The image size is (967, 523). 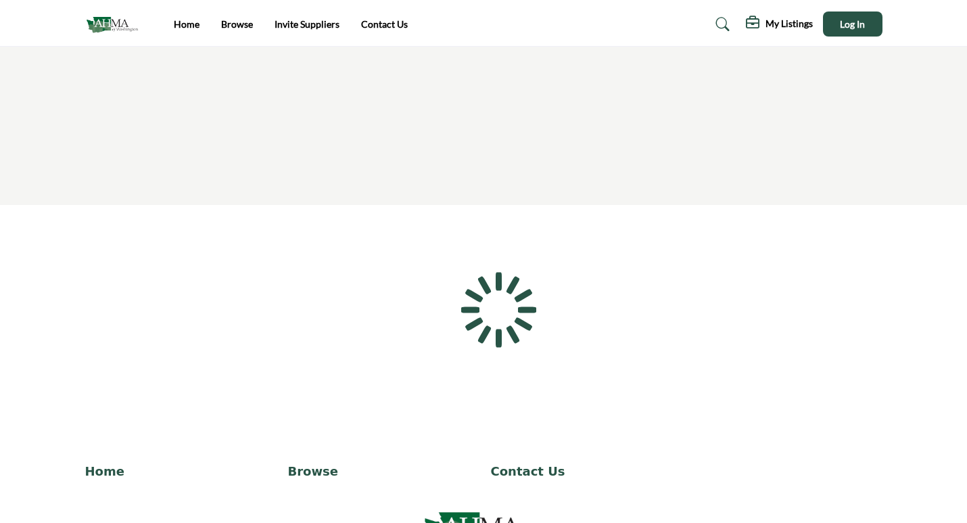 I want to click on a: Search, so click(x=720, y=24).